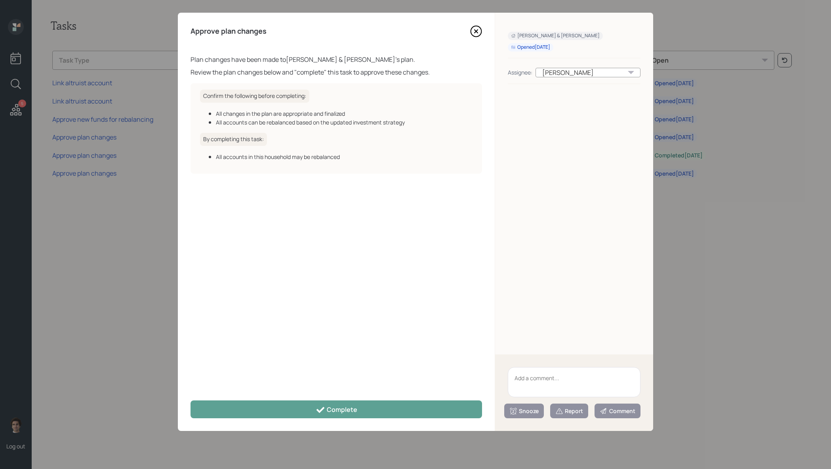 This screenshot has width=831, height=469. I want to click on div: All accounts can be rebalanced based on the updated investment strategy, so click(344, 122).